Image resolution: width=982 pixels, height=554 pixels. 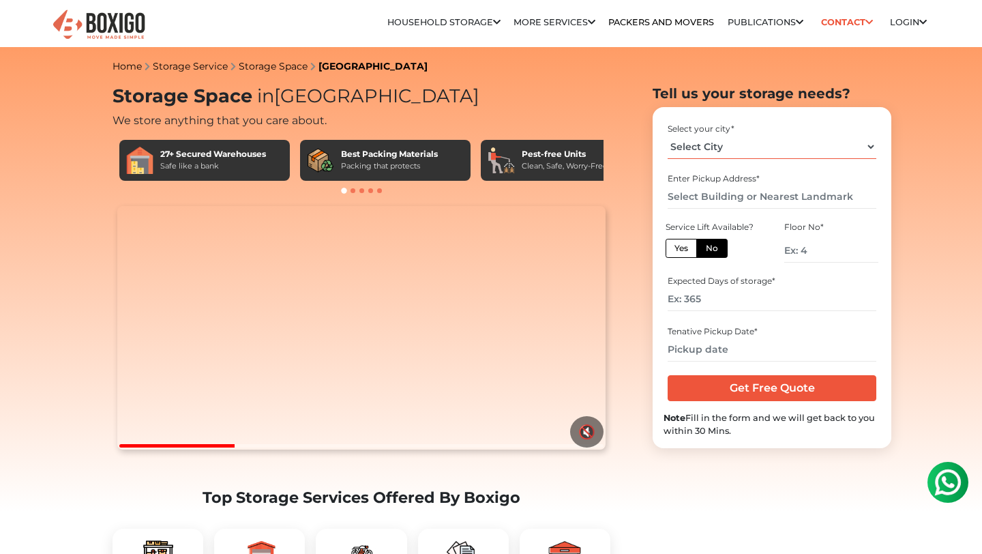 I want to click on span: We store anything that you care about., so click(x=220, y=120).